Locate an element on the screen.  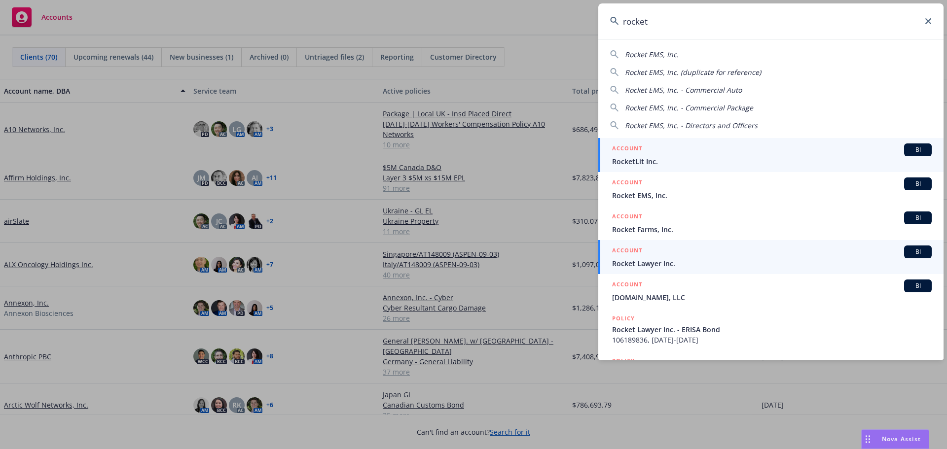
span: Rocket EMS, Inc. - Directors and Officers is located at coordinates (691, 125).